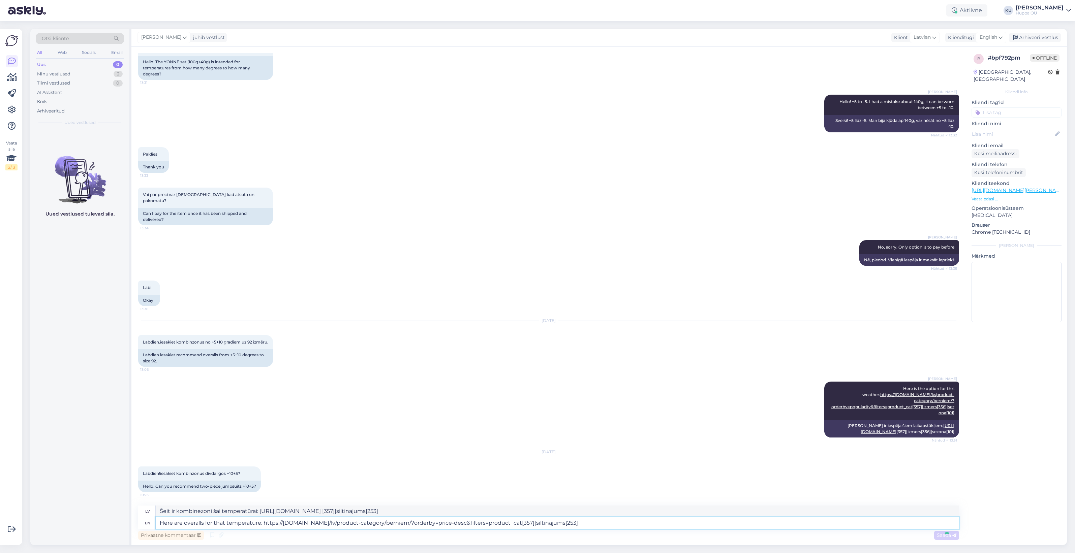  What do you see at coordinates (80, 214) in the screenshot?
I see `p: Uued vestlused tulevad siia.` at bounding box center [80, 214].